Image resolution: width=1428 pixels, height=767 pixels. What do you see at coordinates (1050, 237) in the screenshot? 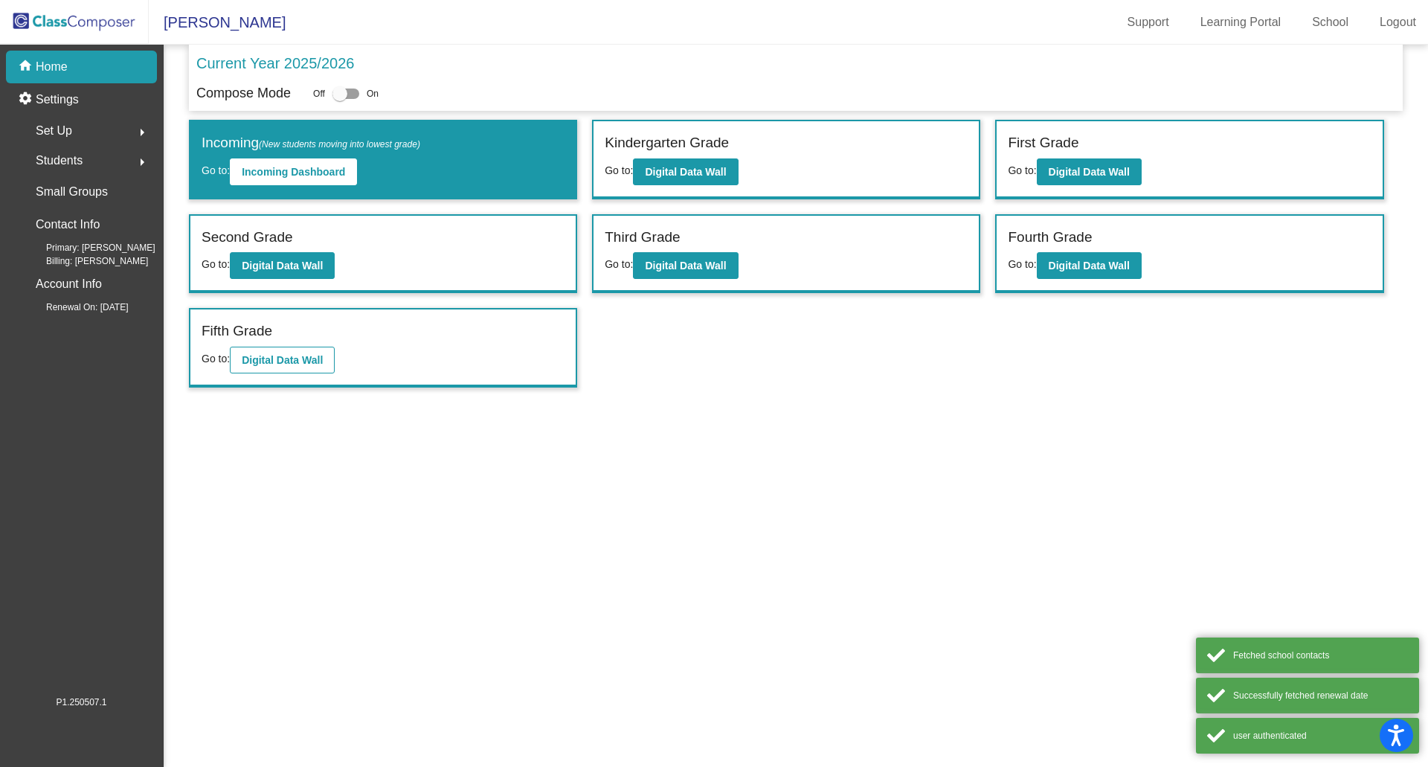
I see `label: Fourth Grade` at bounding box center [1050, 237].